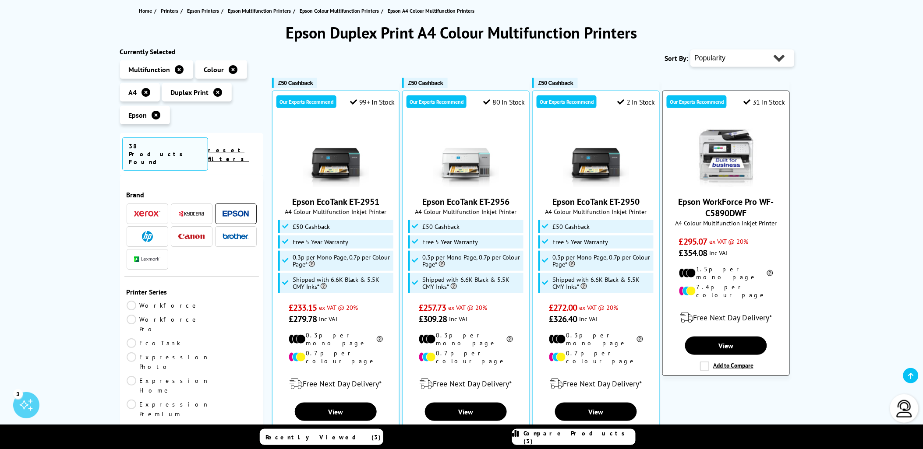 The height and width of the screenshot is (449, 923). Describe the element at coordinates (504, 102) in the screenshot. I see `div: 80 In Stock` at that location.